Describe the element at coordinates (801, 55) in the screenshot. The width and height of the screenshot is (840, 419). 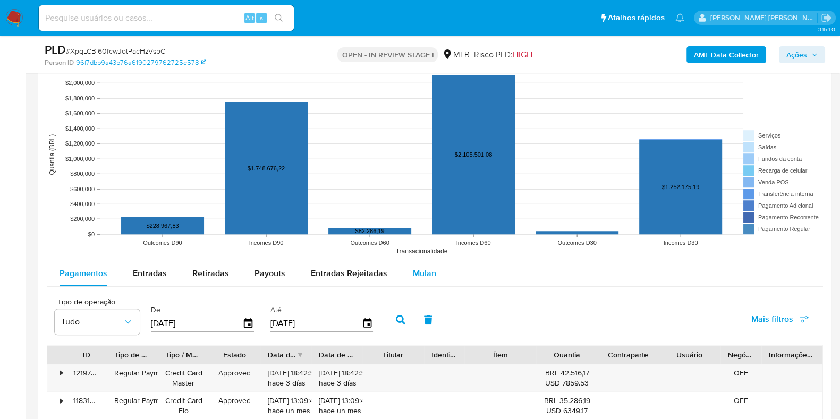
I see `button: Ações` at that location.